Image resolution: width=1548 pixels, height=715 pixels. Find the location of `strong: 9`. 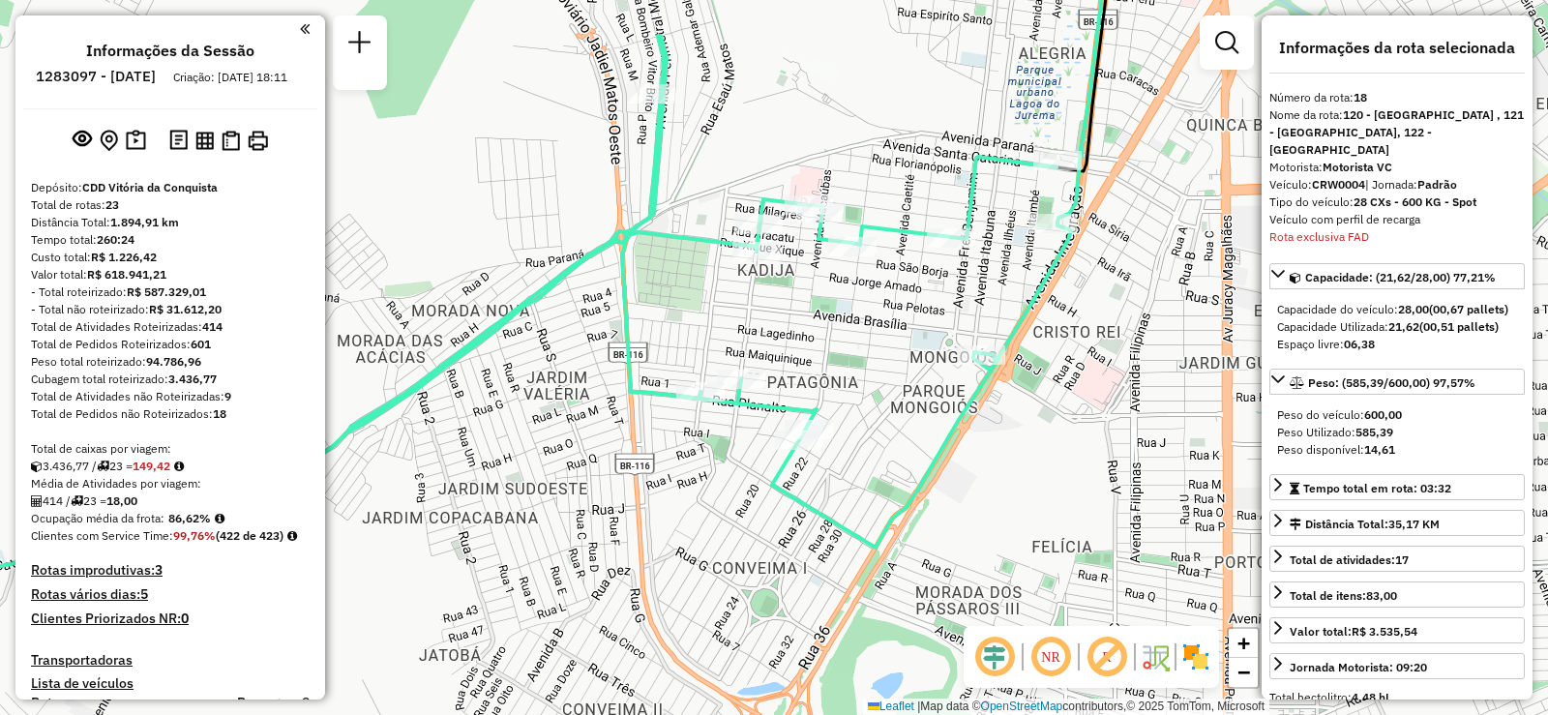

strong: 9 is located at coordinates (227, 396).